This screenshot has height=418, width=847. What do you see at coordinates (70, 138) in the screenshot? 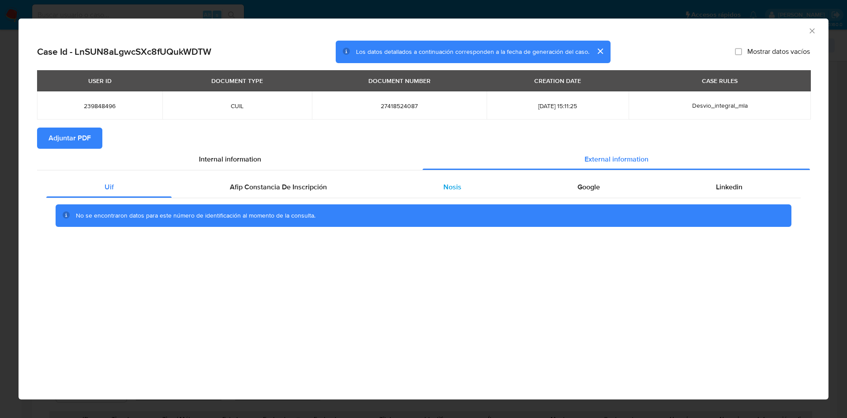
I see `span: Adjuntar PDF` at bounding box center [70, 138].